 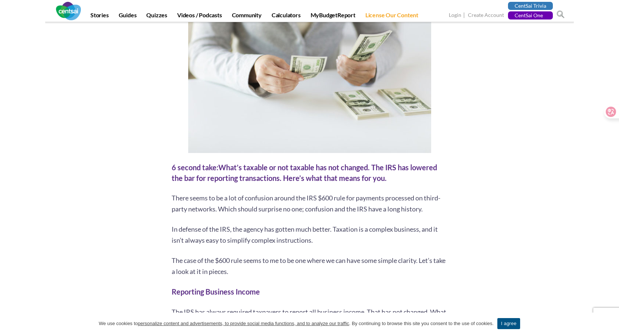 I want to click on span: 6 second take:, so click(x=195, y=167).